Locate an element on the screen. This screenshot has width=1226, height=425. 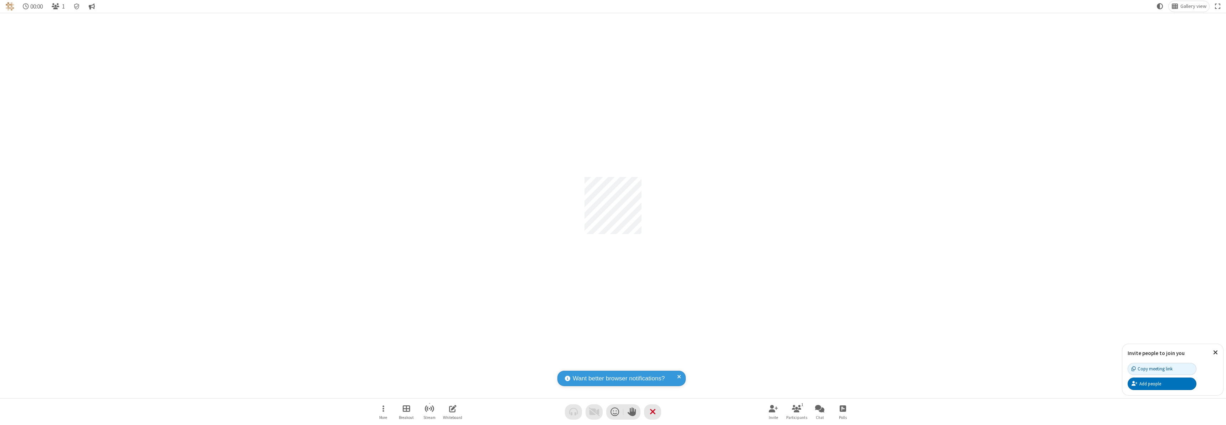
button: Video is located at coordinates (594, 411).